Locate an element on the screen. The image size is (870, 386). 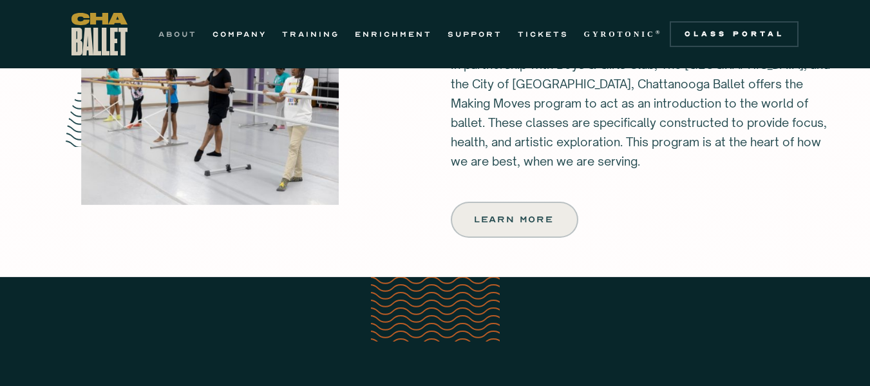
a: ENRICHMENT is located at coordinates (394, 34).